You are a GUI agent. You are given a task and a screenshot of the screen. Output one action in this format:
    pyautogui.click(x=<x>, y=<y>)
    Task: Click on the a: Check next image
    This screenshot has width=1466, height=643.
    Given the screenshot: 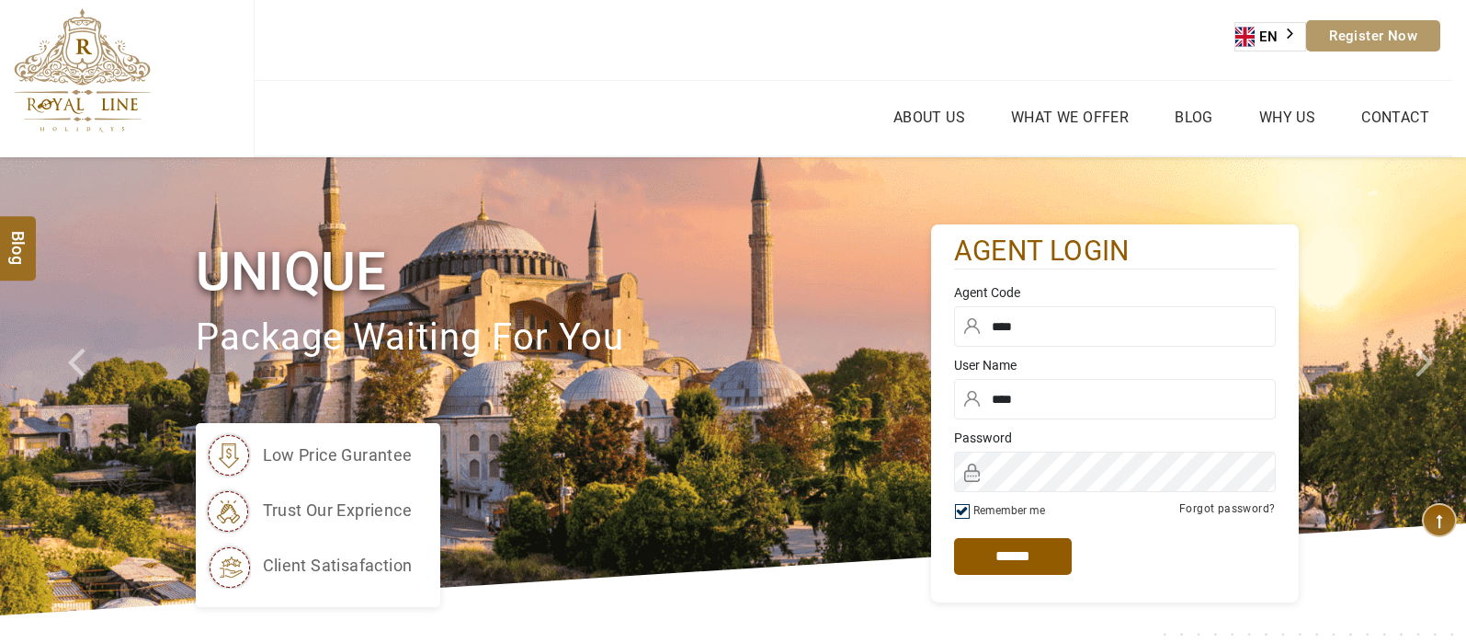 What is the action you would take?
    pyautogui.click(x=1430, y=386)
    